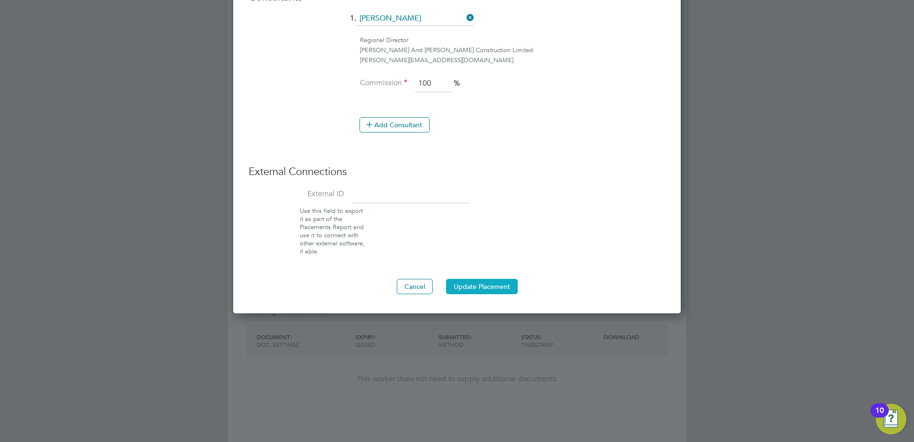  Describe the element at coordinates (880, 417) in the screenshot. I see `div: 10` at that location.